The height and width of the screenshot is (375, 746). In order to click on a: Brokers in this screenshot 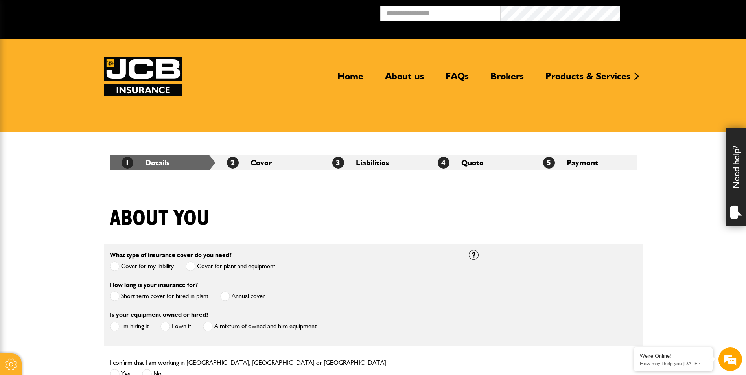, I will do `click(507, 79)`.